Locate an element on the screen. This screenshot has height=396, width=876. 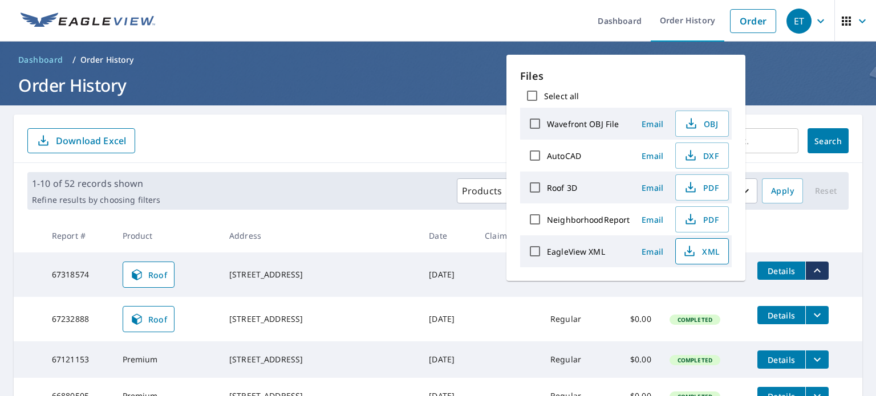
td: 67232888 is located at coordinates (78, 319).